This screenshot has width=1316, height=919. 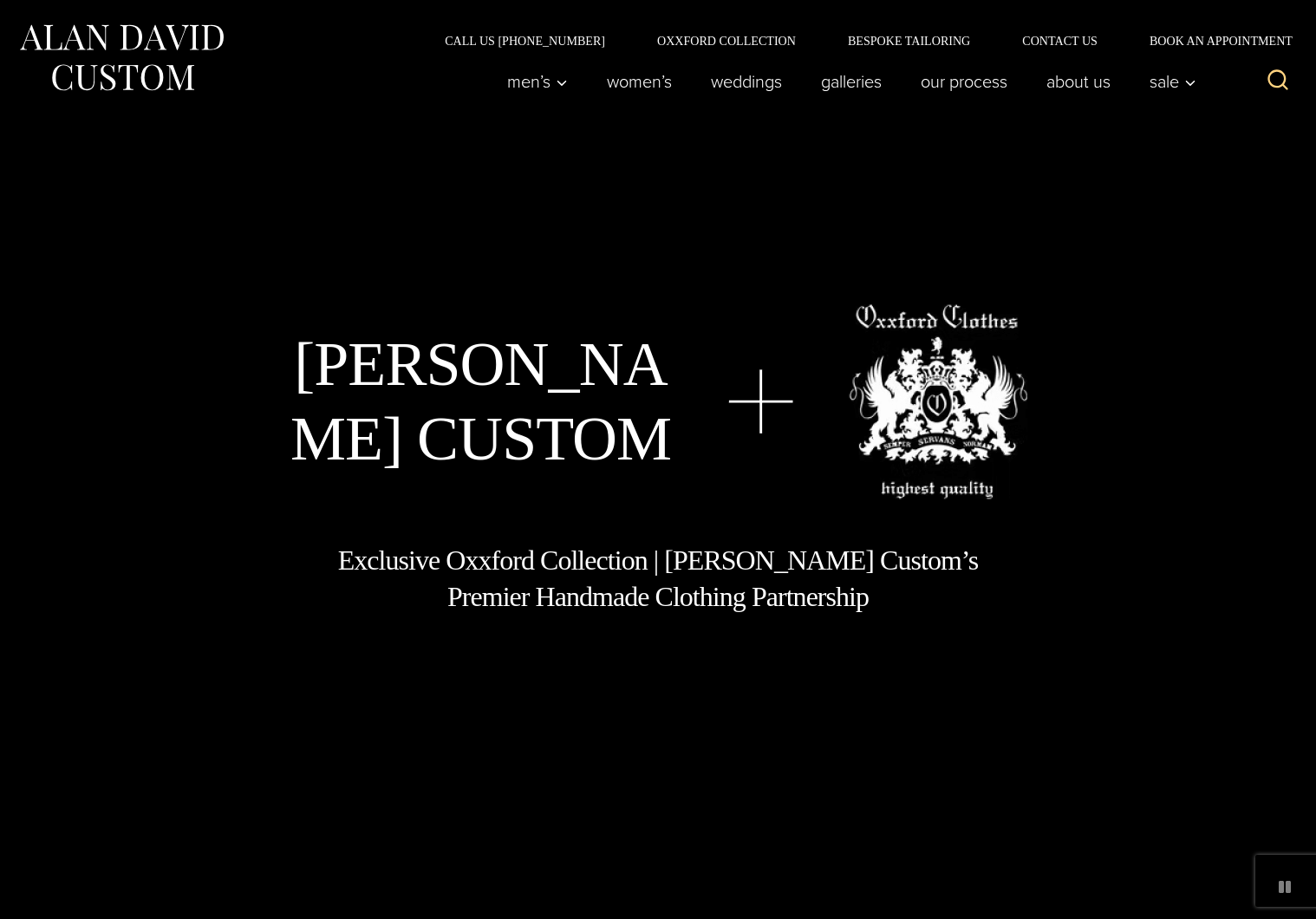 I want to click on button: pause animated background image, so click(x=1285, y=887).